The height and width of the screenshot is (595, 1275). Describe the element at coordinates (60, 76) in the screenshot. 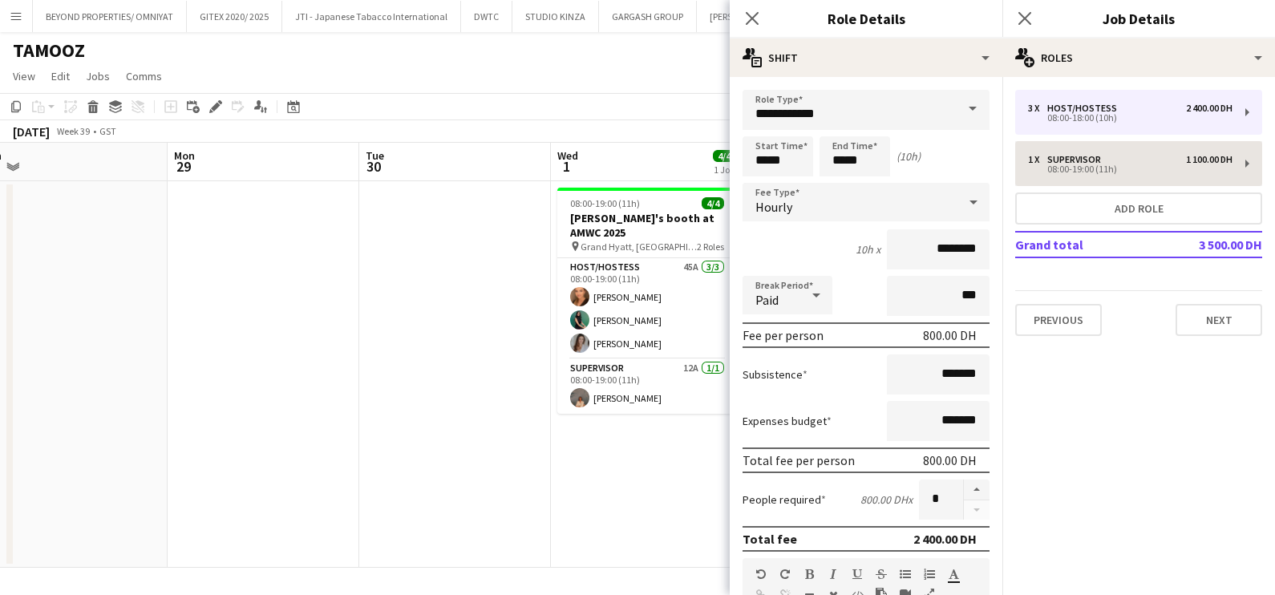

I see `span: Edit` at that location.